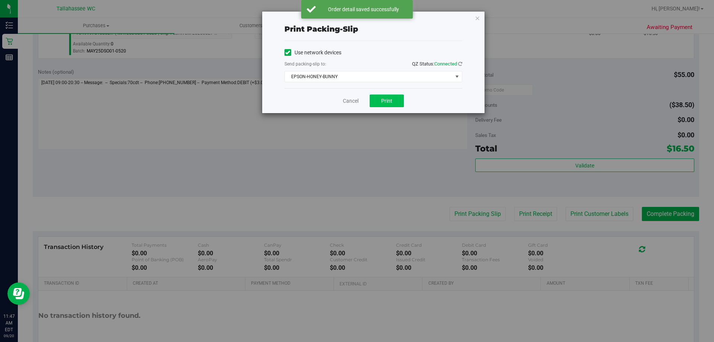 The height and width of the screenshot is (342, 714). I want to click on span: EPSON-HONEY-BUNNY, so click(369, 77).